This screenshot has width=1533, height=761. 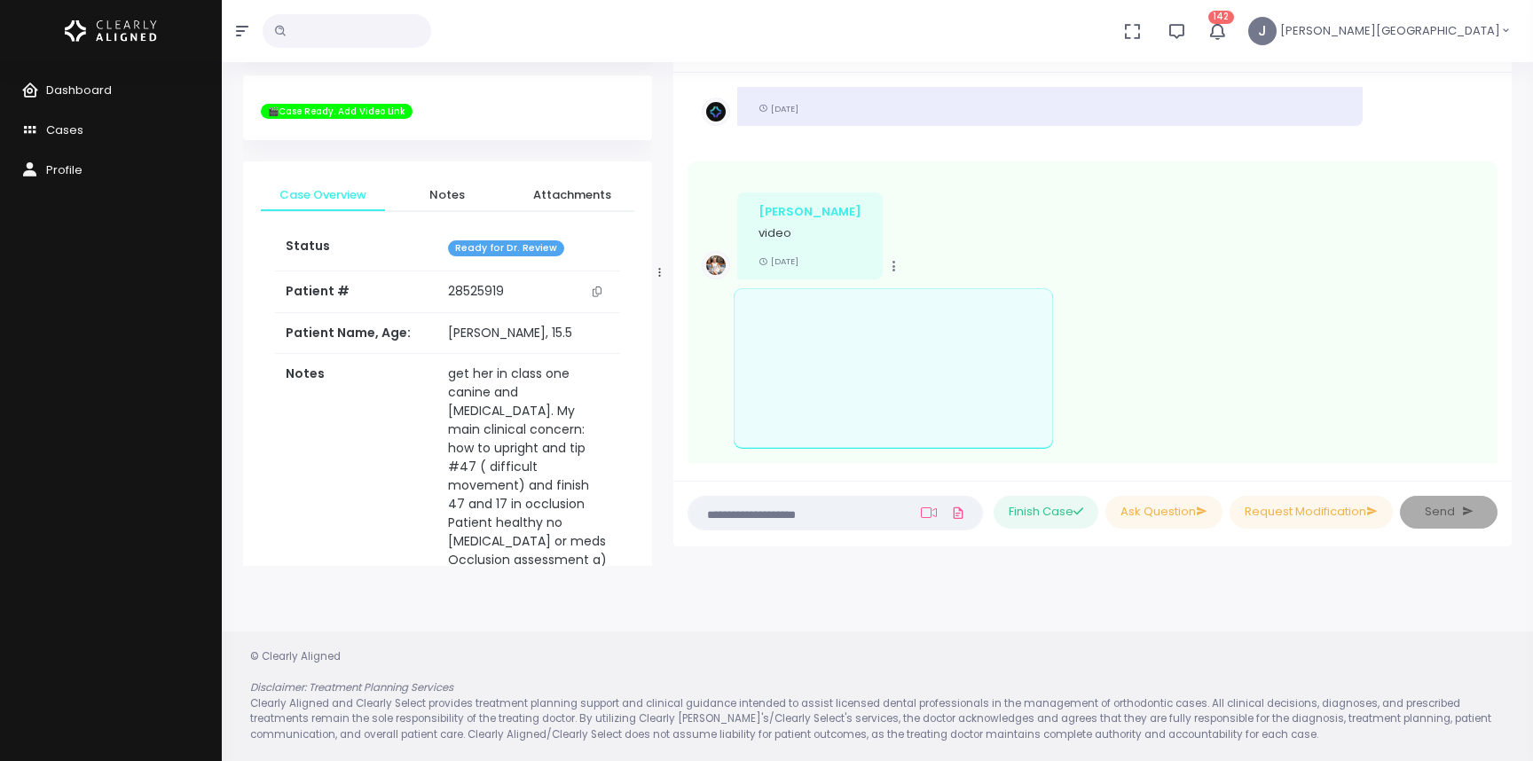 What do you see at coordinates (1311, 512) in the screenshot?
I see `button: Request Modification` at bounding box center [1311, 512].